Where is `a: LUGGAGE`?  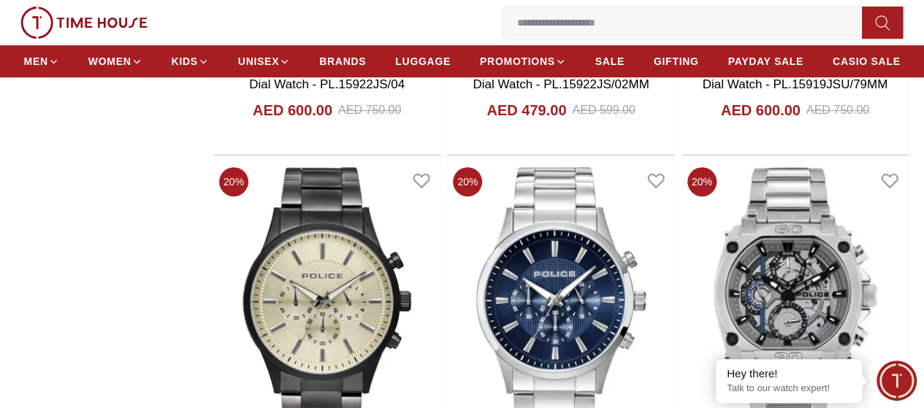 a: LUGGAGE is located at coordinates (423, 61).